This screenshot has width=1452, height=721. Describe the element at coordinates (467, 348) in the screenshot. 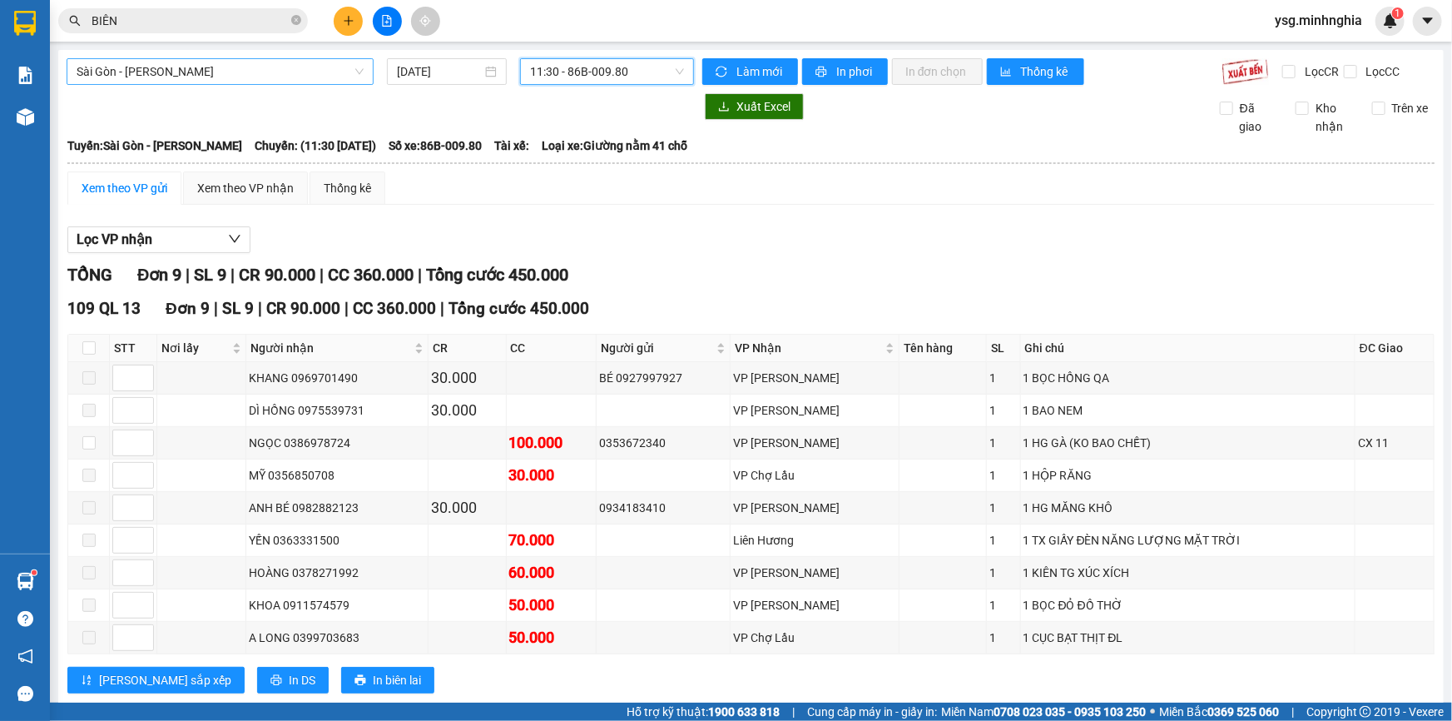

I see `th: CR` at that location.